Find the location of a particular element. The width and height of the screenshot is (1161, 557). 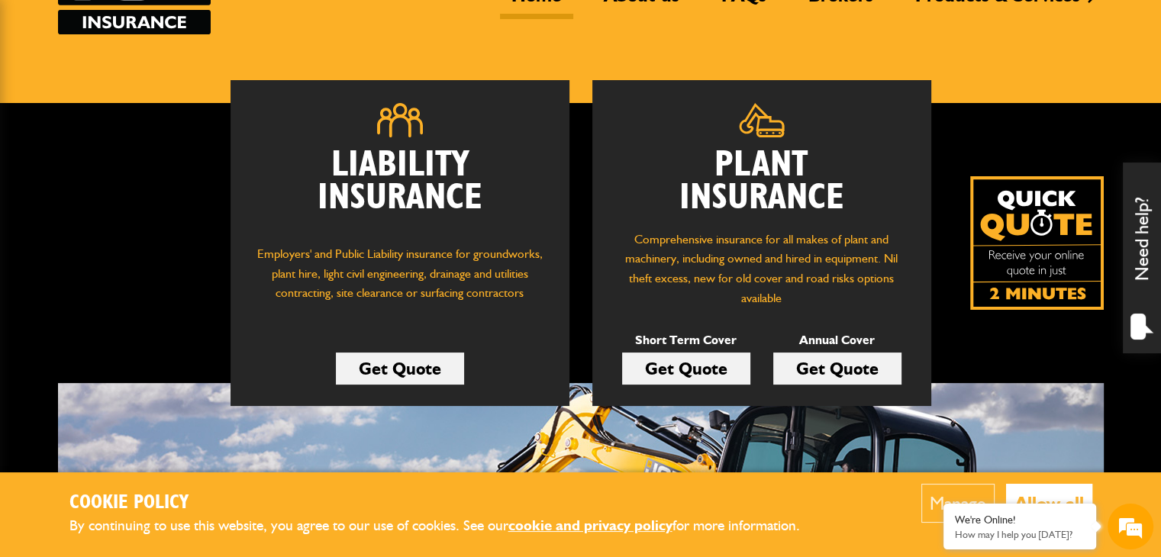

div: Need help? is located at coordinates (1142, 258).